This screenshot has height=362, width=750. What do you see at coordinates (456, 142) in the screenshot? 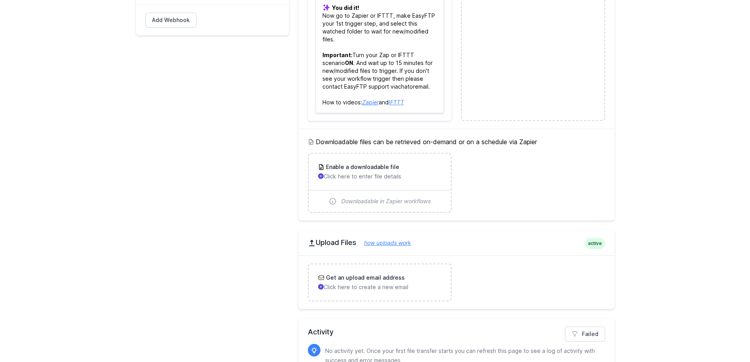
I see `h5: Downloadable files can be retrieved on-demand or on a schedule via Zapier` at bounding box center [456, 142].